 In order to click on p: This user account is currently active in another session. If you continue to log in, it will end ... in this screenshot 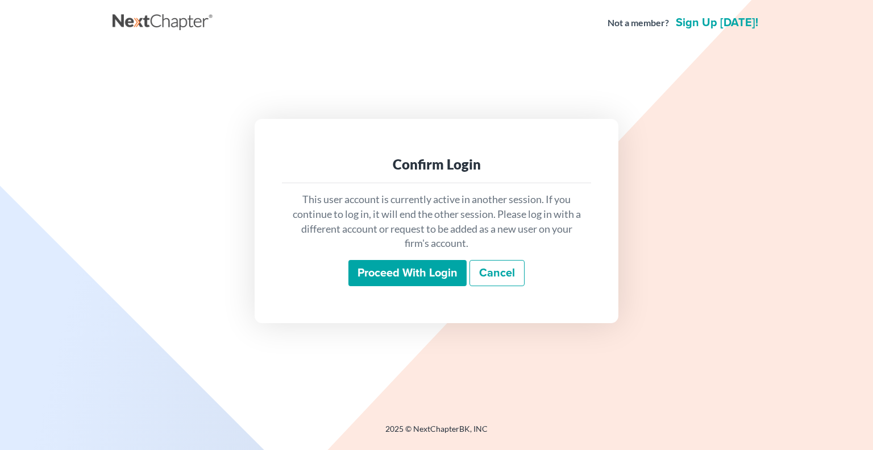, I will do `click(437, 221)`.